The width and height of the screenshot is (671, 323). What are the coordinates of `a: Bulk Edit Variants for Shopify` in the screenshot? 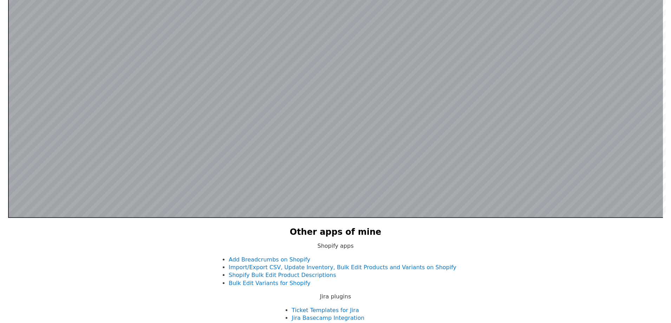 It's located at (269, 283).